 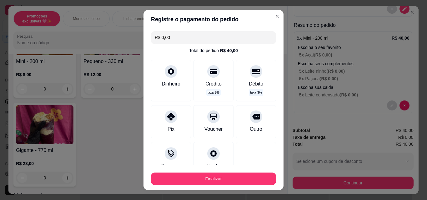 What do you see at coordinates (217, 93) in the screenshot?
I see `span: 5 %` at bounding box center [217, 93].